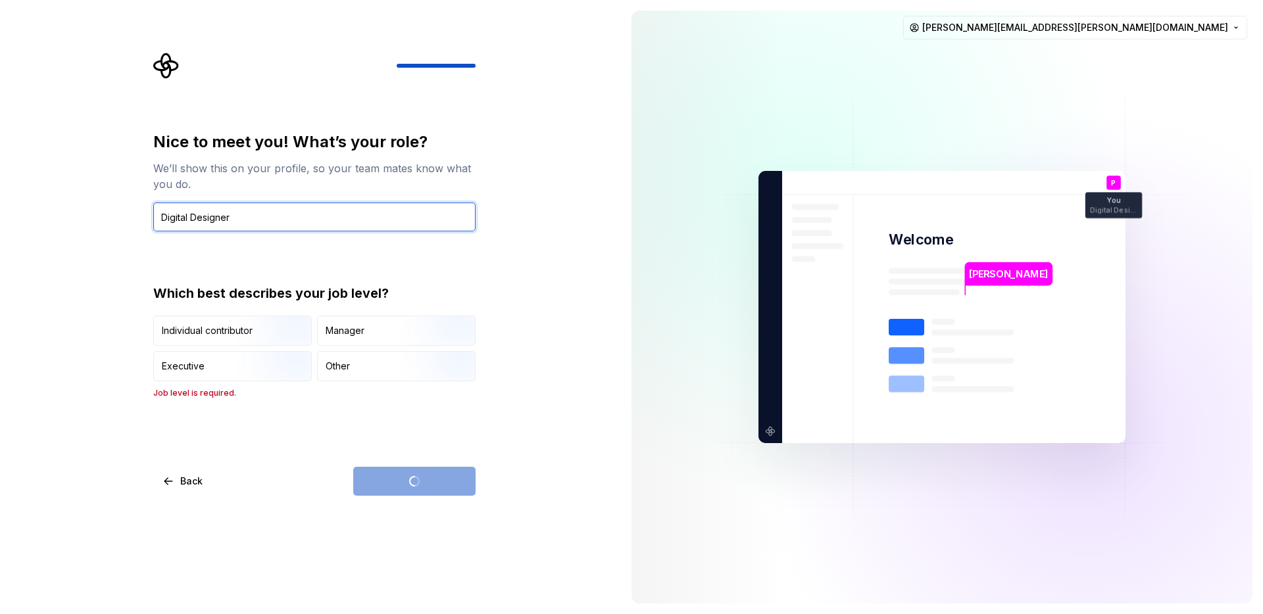 Image resolution: width=1263 pixels, height=614 pixels. Describe the element at coordinates (191, 481) in the screenshot. I see `span: Back` at that location.